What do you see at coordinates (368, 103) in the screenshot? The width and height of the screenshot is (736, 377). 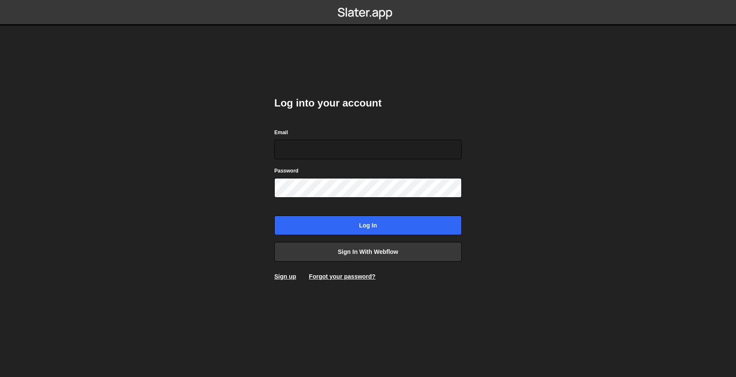 I see `h2: Log into your account` at bounding box center [368, 103].